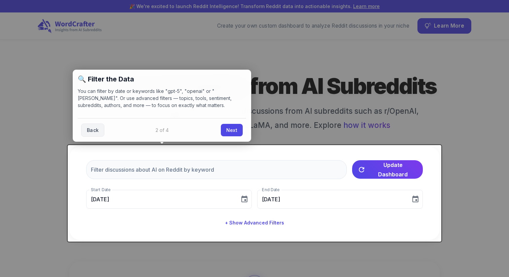 This screenshot has height=277, width=509. Describe the element at coordinates (270, 189) in the screenshot. I see `label: End Date` at that location.